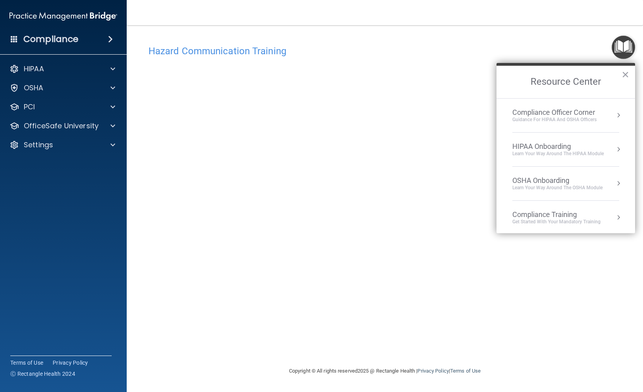  What do you see at coordinates (566, 82) in the screenshot?
I see `h2: Resource Center` at bounding box center [566, 82].